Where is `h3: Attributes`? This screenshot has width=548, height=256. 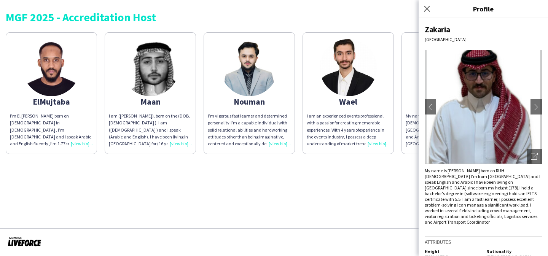
h3: Attributes is located at coordinates (483, 242).